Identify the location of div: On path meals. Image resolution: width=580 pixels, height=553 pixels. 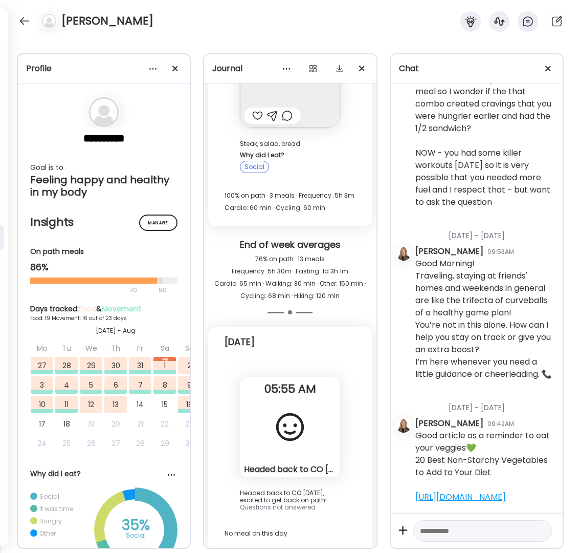
(104, 251).